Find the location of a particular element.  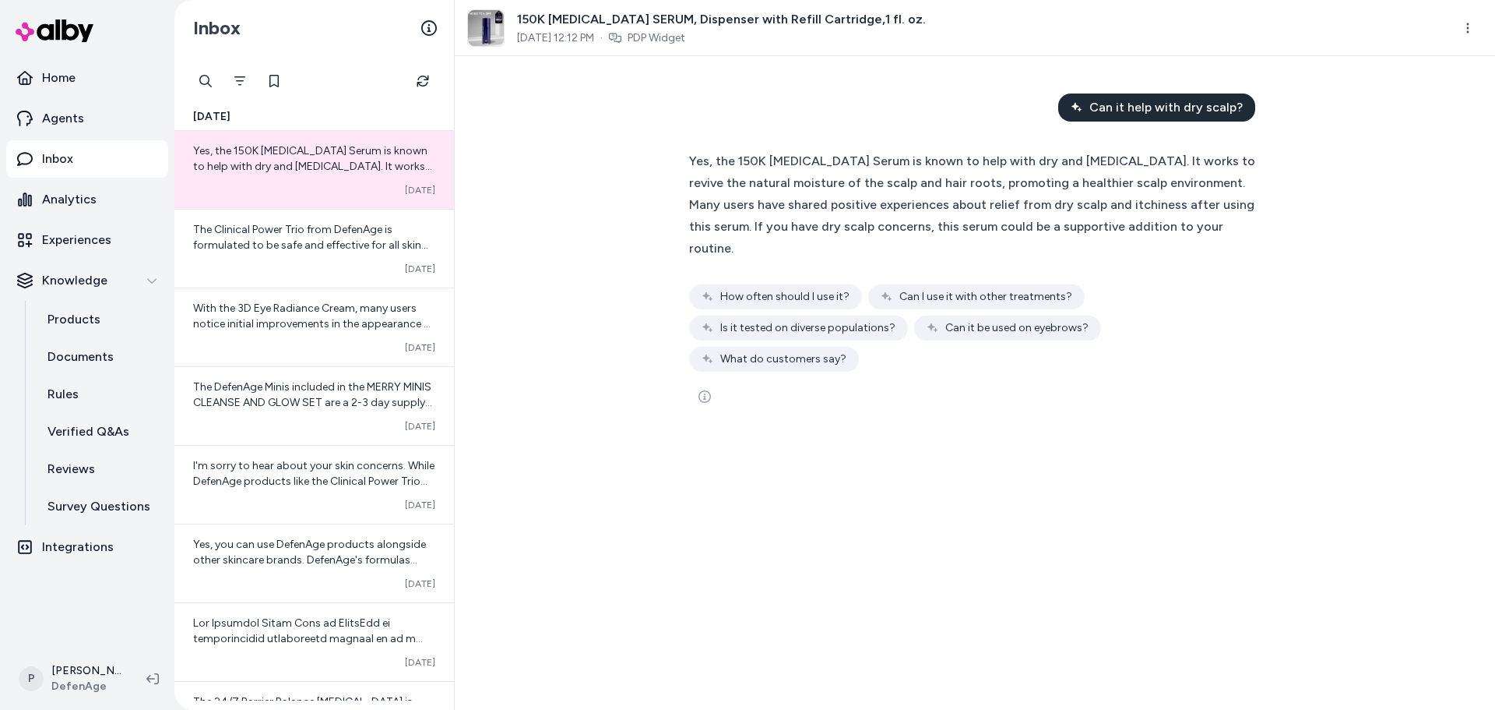

a: Agents is located at coordinates (87, 118).